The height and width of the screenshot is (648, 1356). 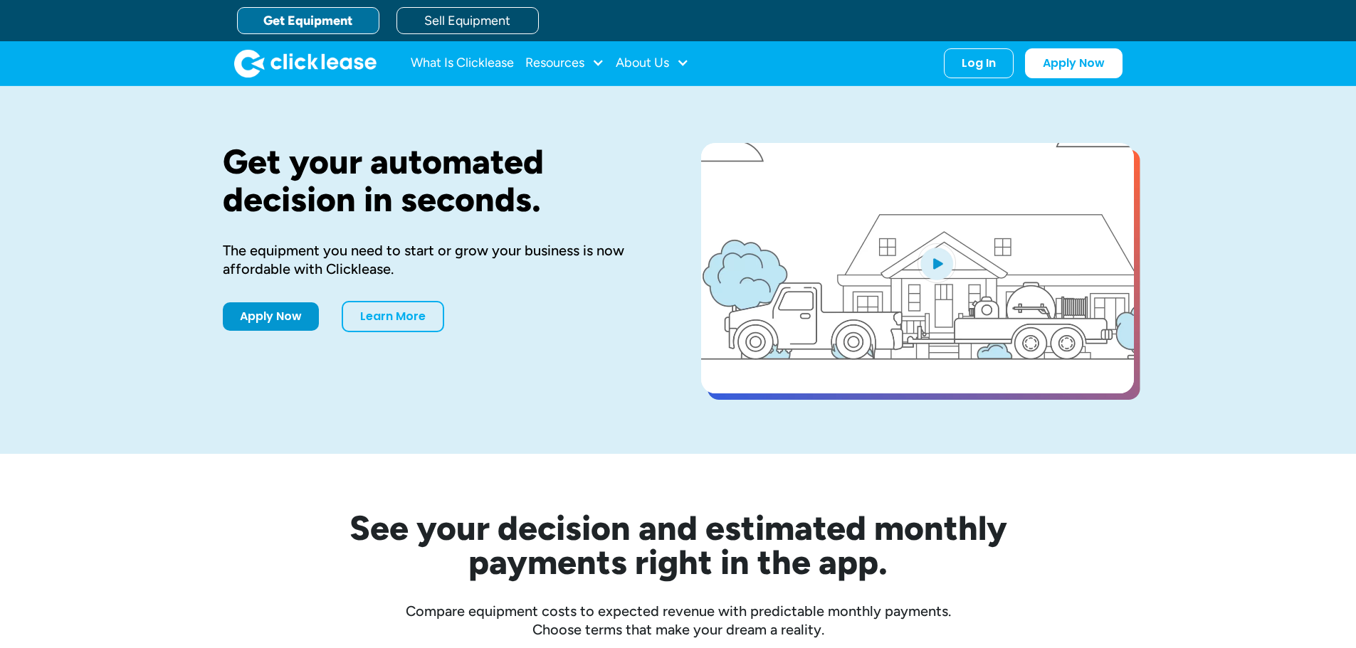 I want to click on div: Resources, so click(x=564, y=63).